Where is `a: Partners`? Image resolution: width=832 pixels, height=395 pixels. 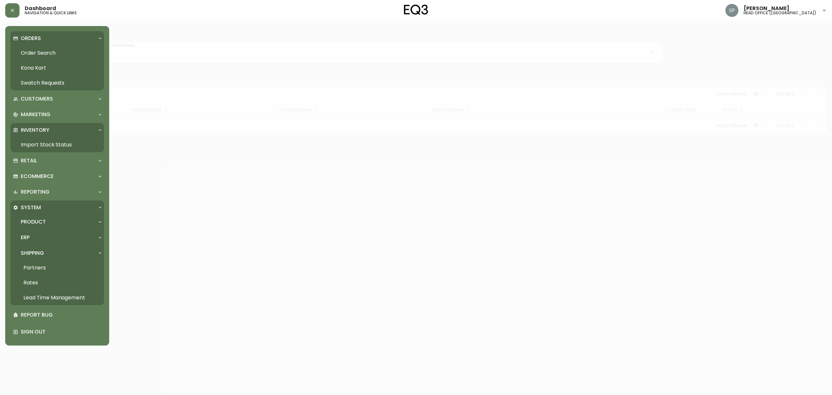
a: Partners is located at coordinates (57, 268).